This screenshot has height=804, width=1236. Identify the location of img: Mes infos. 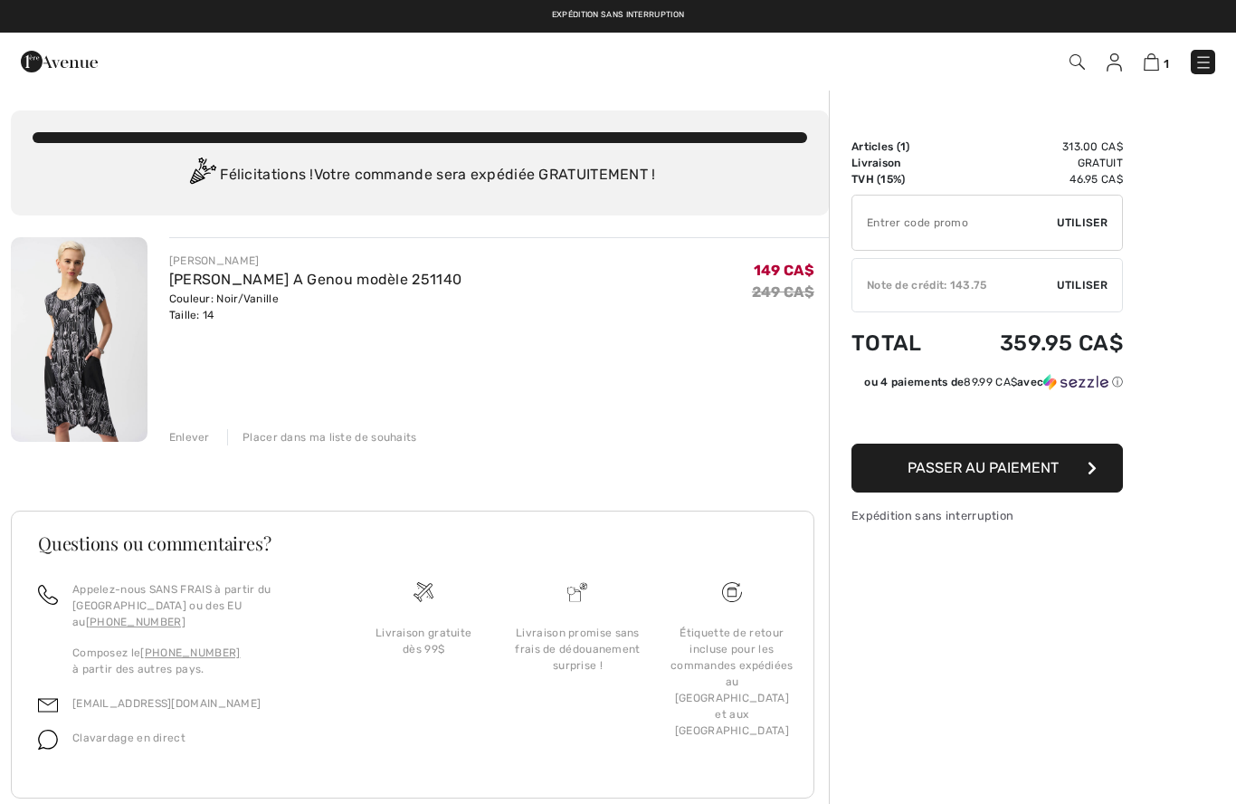
(1114, 62).